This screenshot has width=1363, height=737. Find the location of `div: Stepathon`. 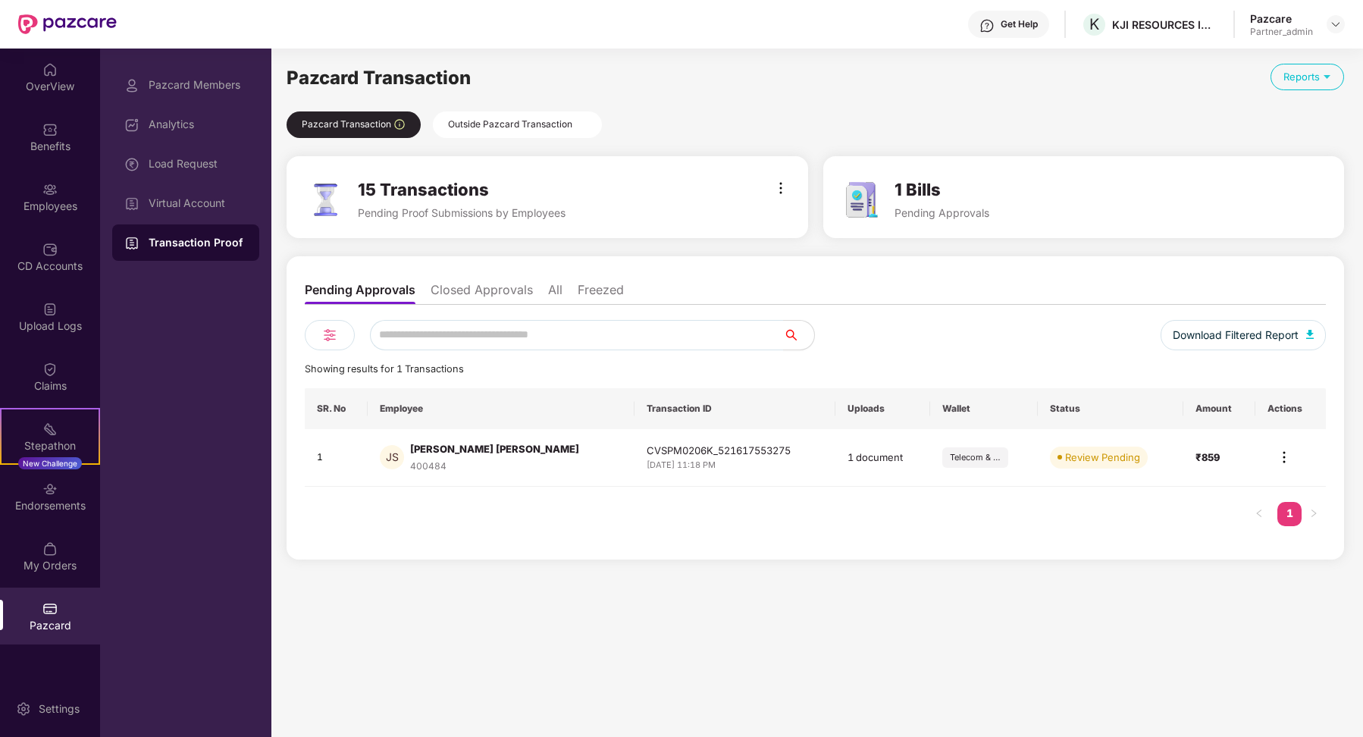

div: Stepathon is located at coordinates (50, 446).